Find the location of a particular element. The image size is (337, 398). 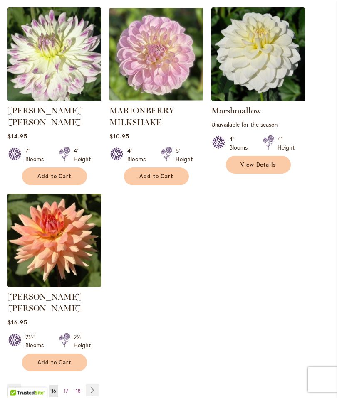

span: 18 is located at coordinates (78, 391).